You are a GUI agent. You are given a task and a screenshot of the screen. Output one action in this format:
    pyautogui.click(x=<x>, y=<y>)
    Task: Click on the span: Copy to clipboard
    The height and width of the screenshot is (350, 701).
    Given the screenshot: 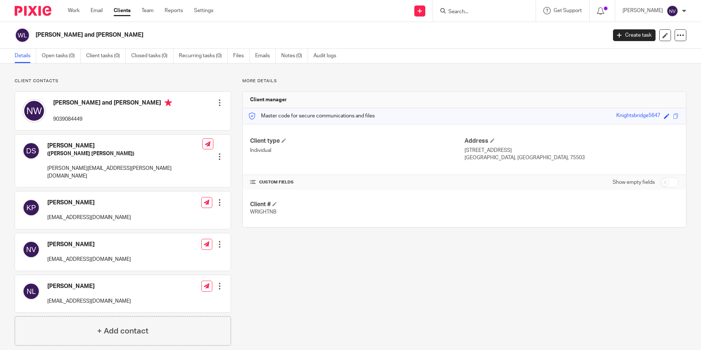 What is the action you would take?
    pyautogui.click(x=676, y=116)
    